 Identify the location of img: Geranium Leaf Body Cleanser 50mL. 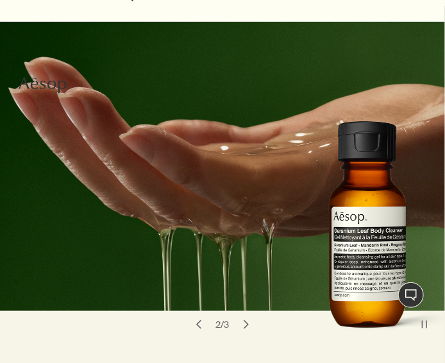
(338, 223).